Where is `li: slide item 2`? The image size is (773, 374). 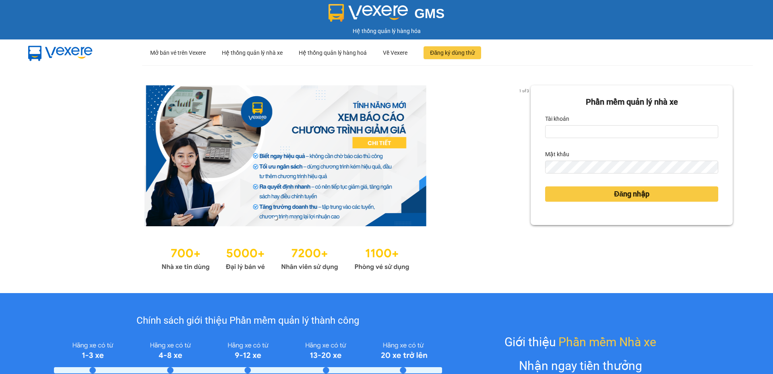
li: slide item 2 is located at coordinates (285, 218).